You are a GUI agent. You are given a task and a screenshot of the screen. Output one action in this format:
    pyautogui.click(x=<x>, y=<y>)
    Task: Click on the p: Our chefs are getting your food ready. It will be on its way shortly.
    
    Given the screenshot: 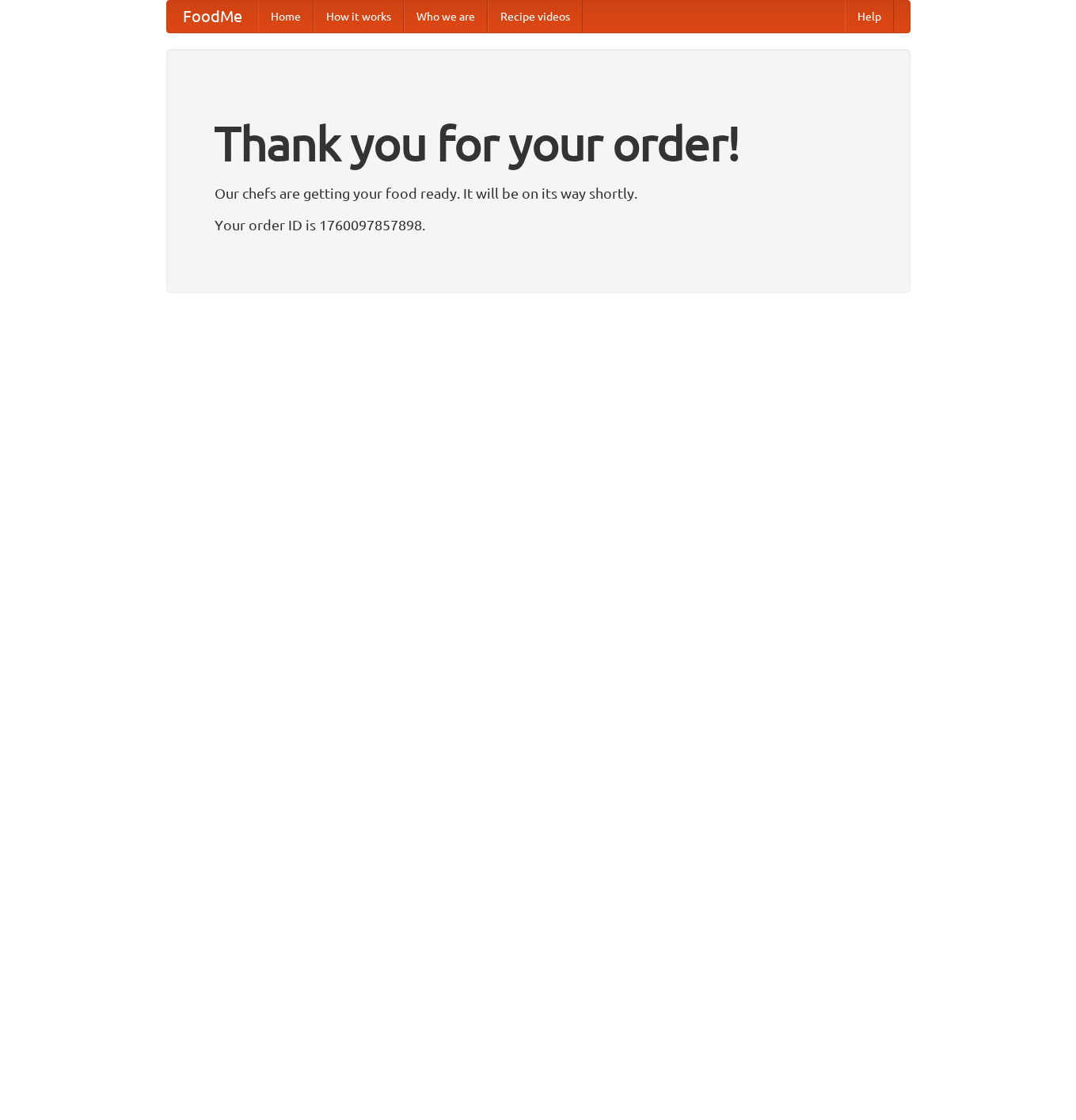 What is the action you would take?
    pyautogui.click(x=538, y=193)
    